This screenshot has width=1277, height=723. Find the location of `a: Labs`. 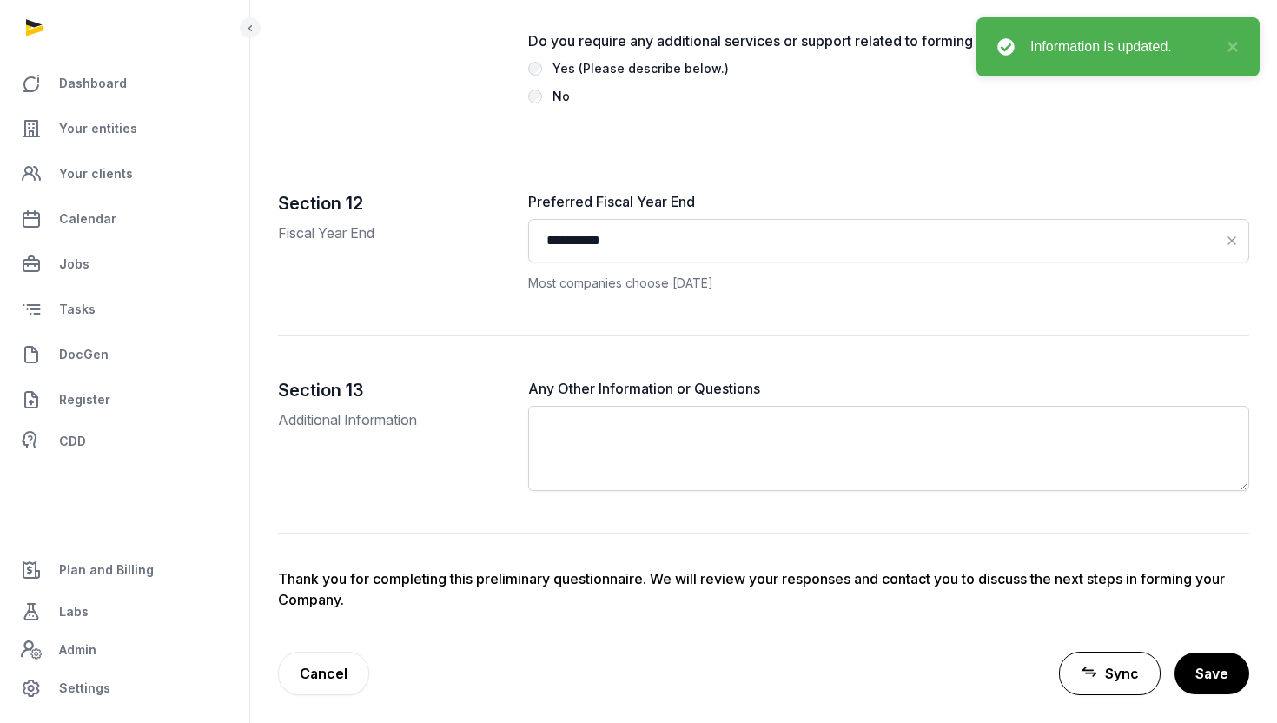

a: Labs is located at coordinates (124, 611).